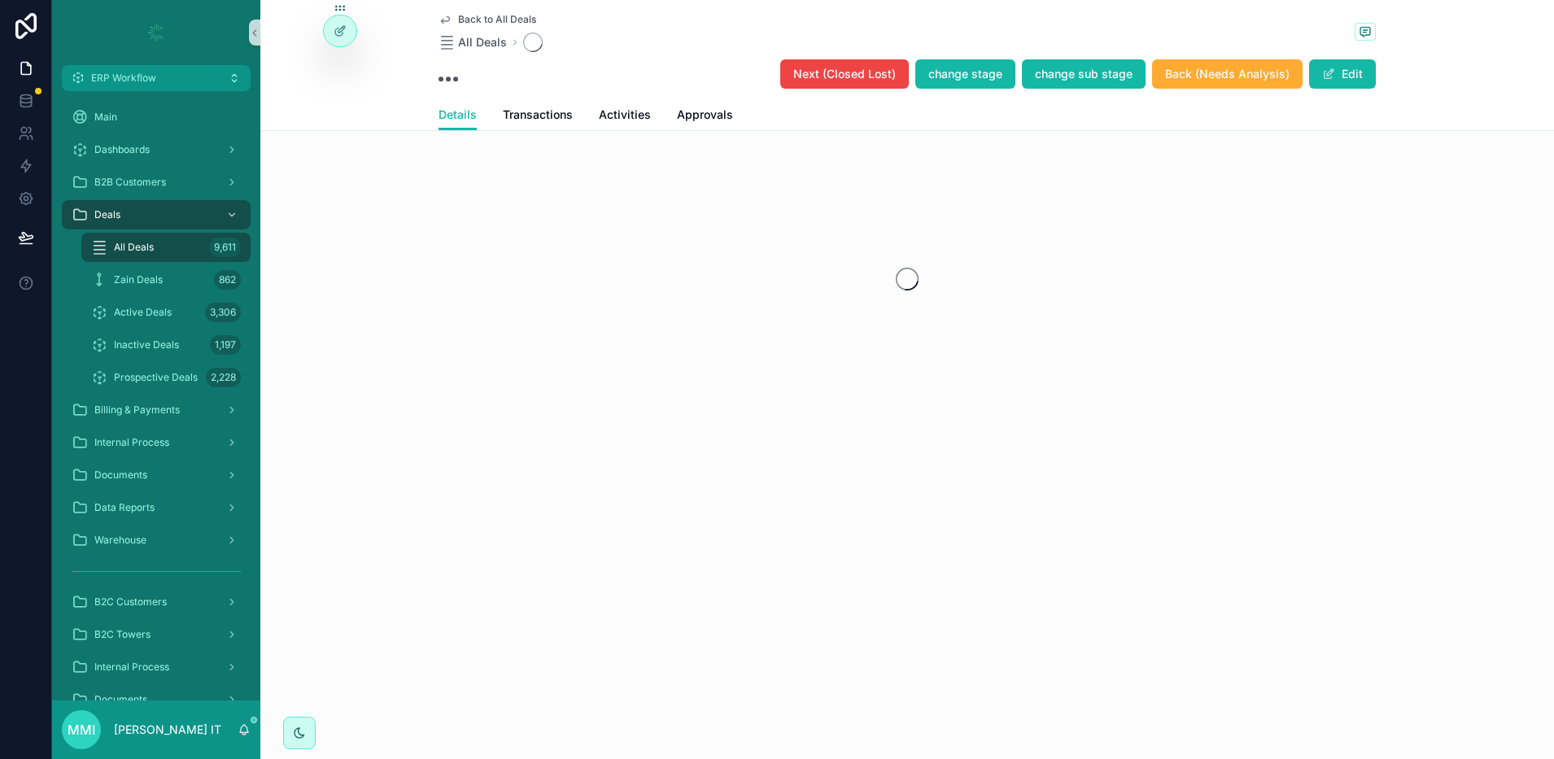 The image size is (1554, 759). I want to click on span: Active Deals, so click(142, 312).